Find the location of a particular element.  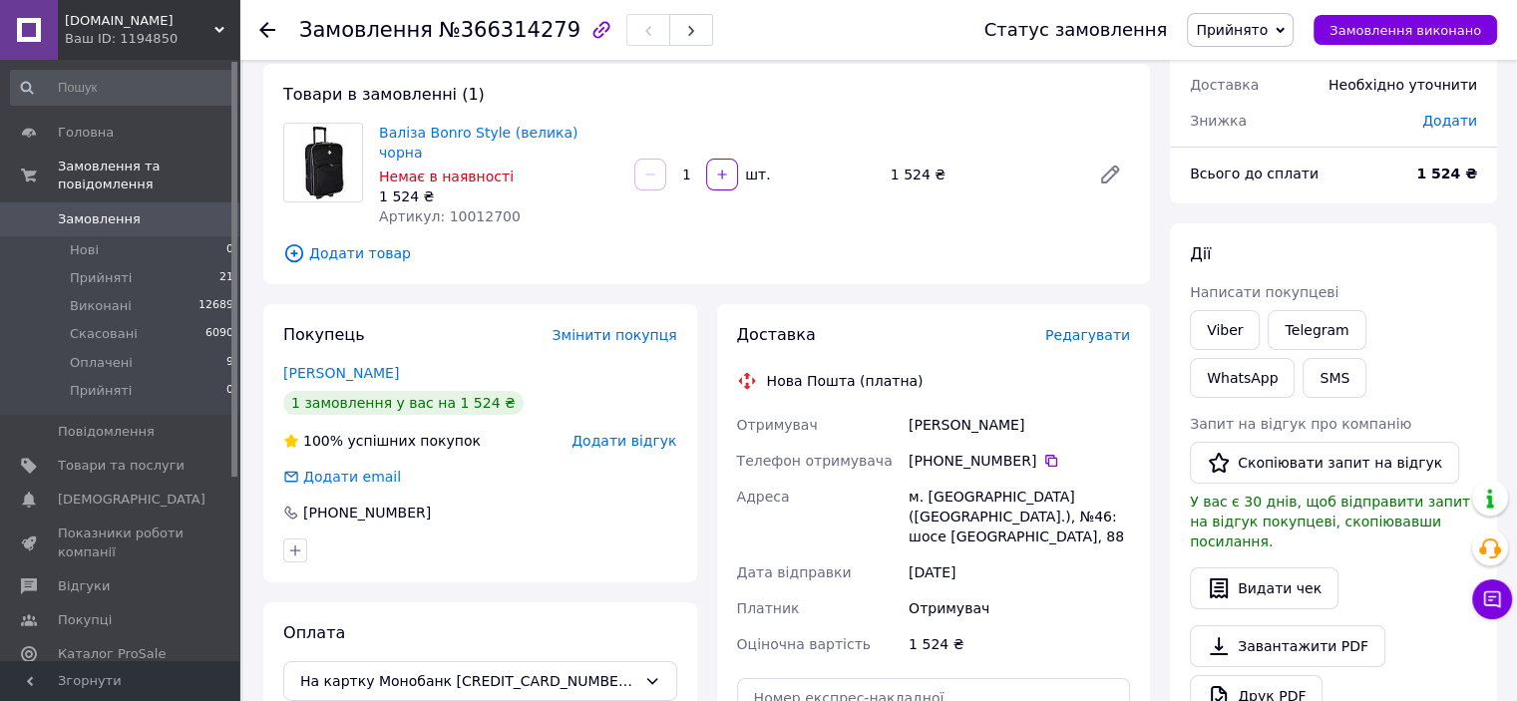

span: Замовлення та повідомлення is located at coordinates (149, 176).